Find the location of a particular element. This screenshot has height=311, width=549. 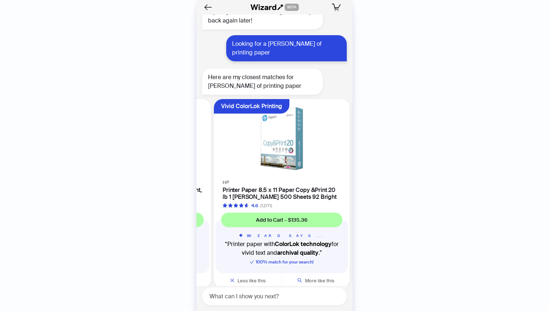

b: archival quality is located at coordinates (298, 253).